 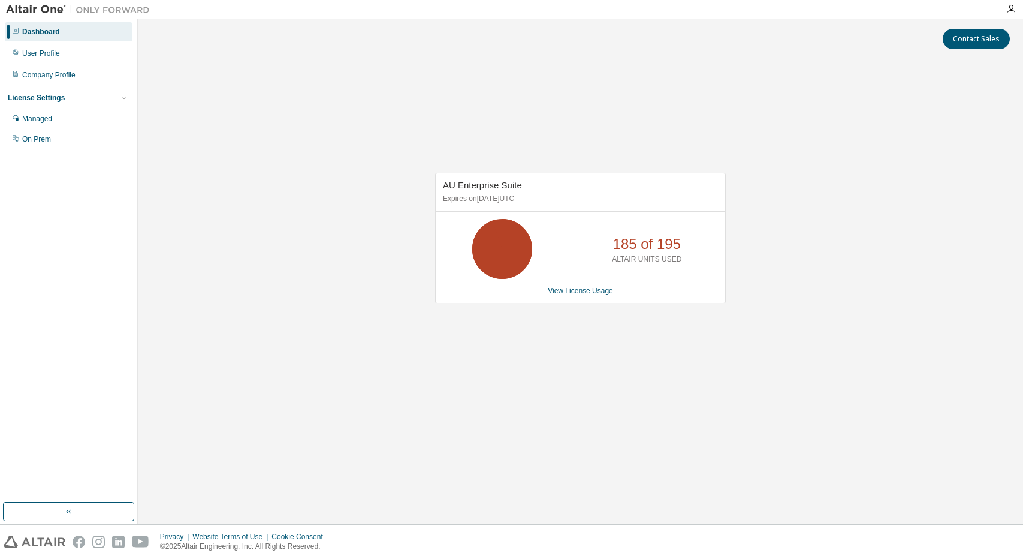 I want to click on button: Contact Sales, so click(x=976, y=39).